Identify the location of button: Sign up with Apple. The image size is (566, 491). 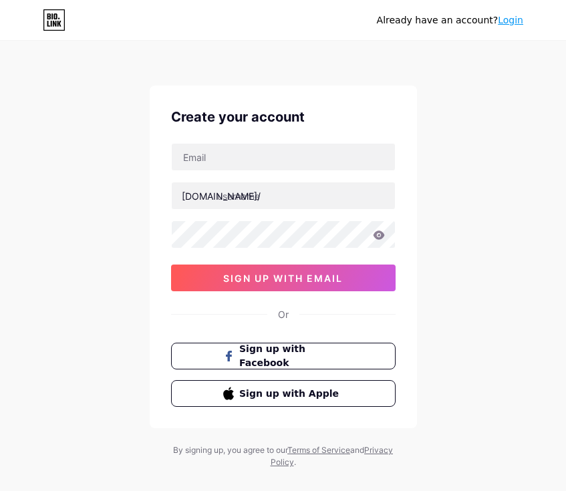
(283, 394).